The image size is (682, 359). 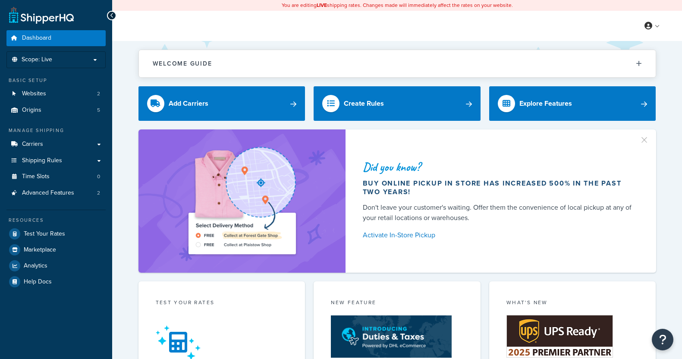 I want to click on span: 5, so click(x=98, y=110).